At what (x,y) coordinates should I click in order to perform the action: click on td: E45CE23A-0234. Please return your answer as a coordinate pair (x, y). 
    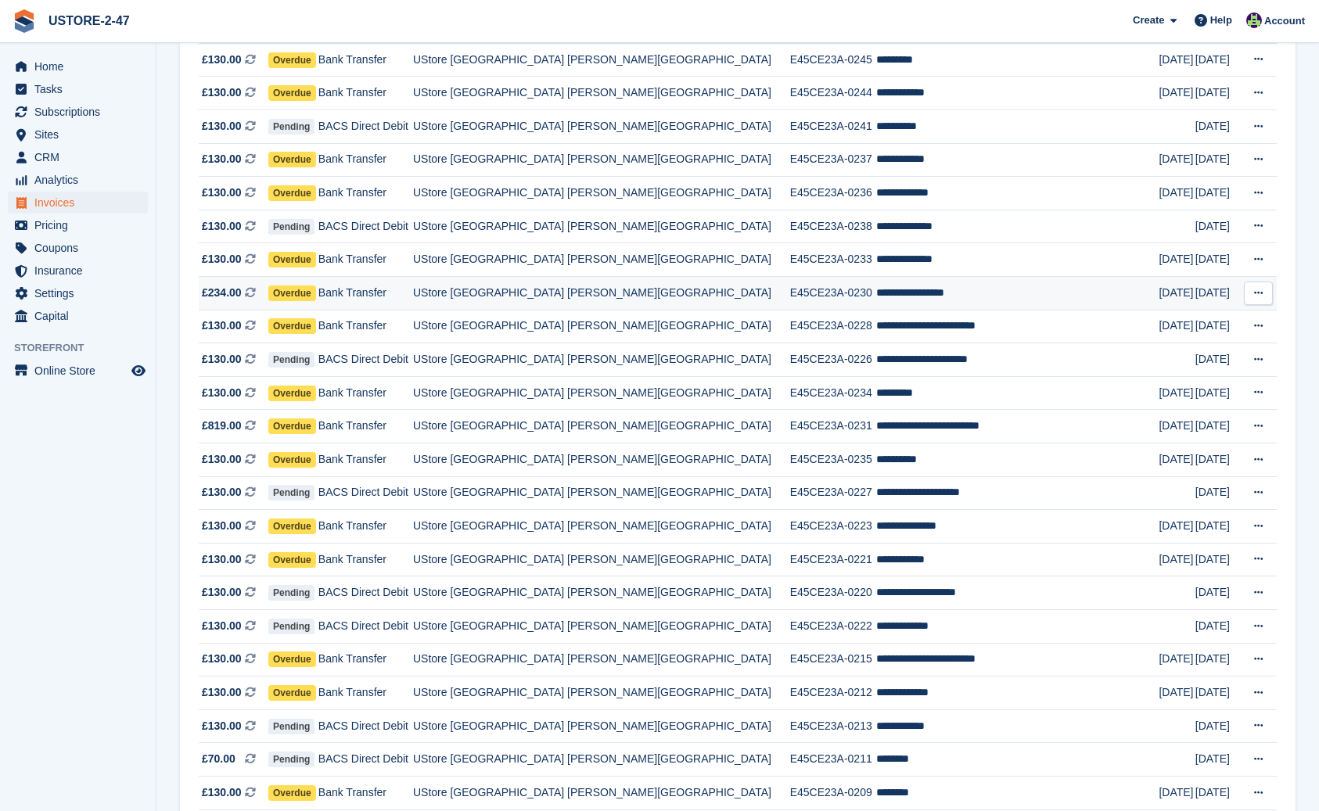
    Looking at the image, I should click on (833, 393).